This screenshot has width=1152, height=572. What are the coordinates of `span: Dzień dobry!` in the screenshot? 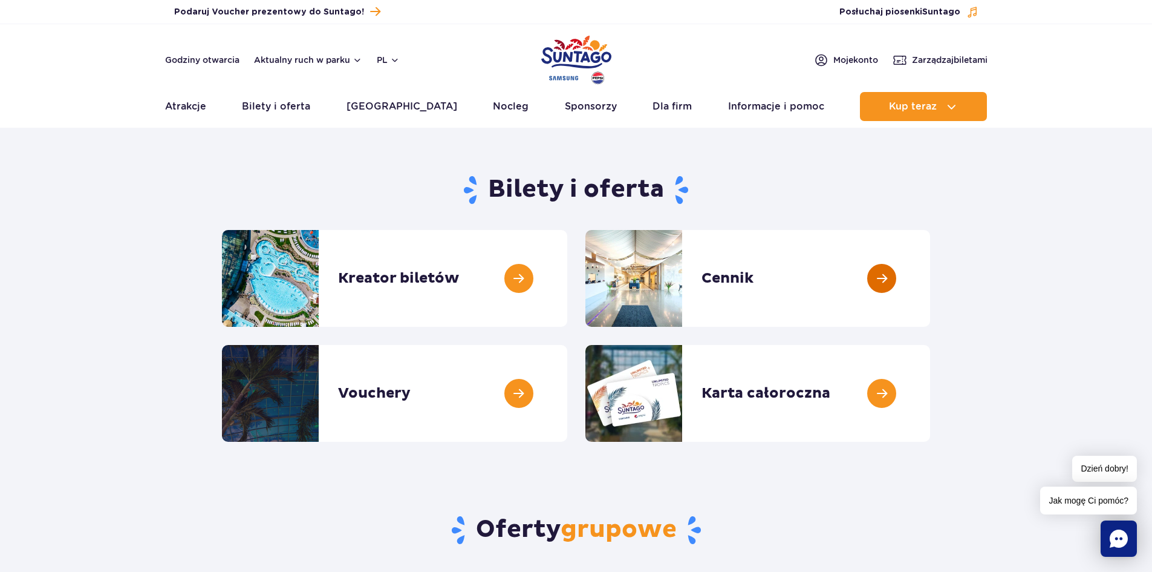 It's located at (1104, 468).